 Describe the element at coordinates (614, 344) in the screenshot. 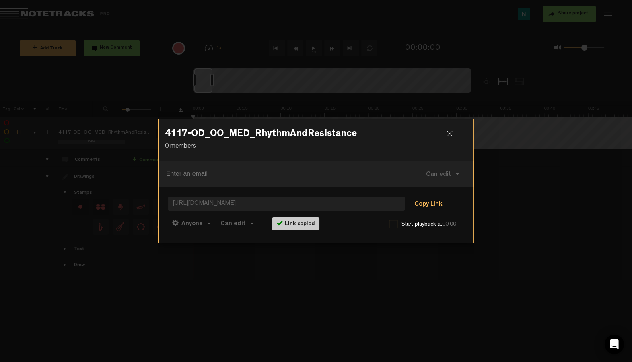

I see `div: Open Intercom Messenger` at that location.